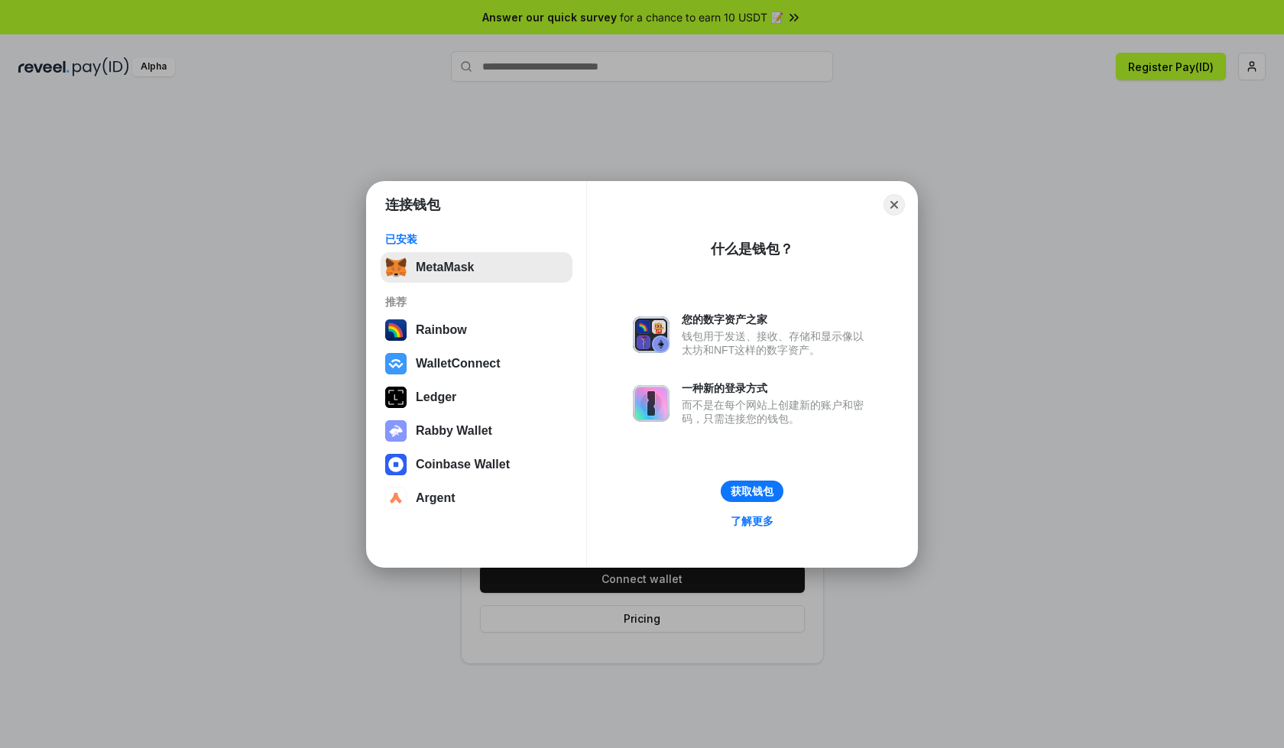  What do you see at coordinates (454, 431) in the screenshot?
I see `div: Rabby Wallet` at bounding box center [454, 431].